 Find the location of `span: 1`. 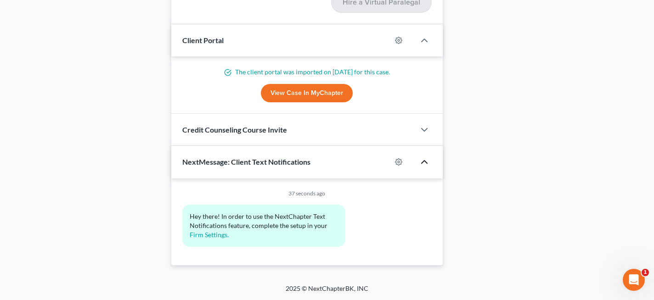

span: 1 is located at coordinates (645, 273).